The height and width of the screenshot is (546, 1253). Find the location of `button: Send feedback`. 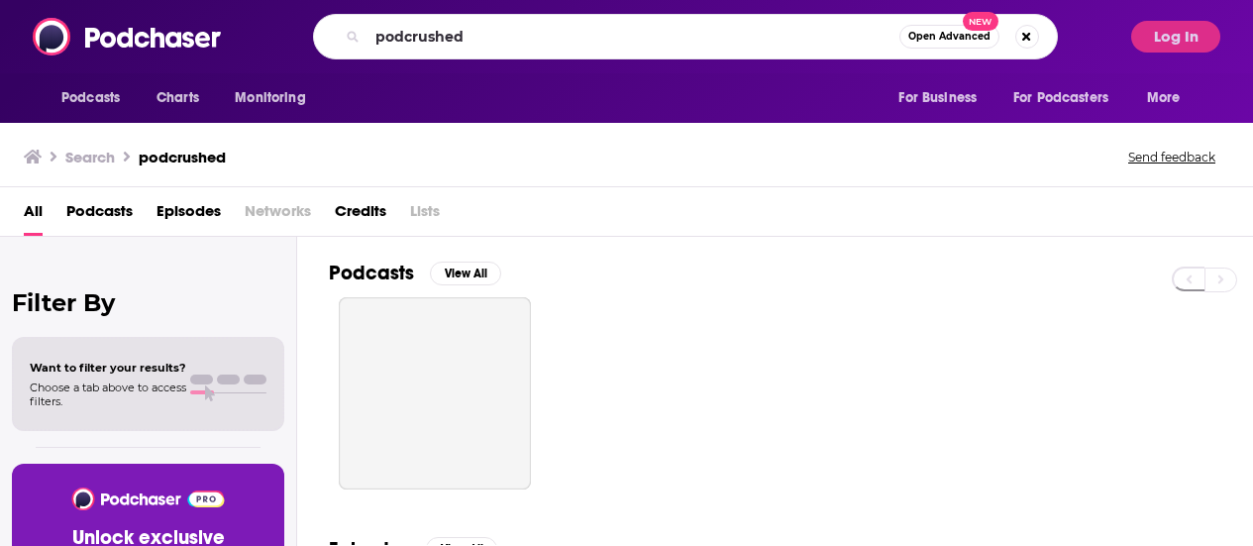

button: Send feedback is located at coordinates (1171, 156).